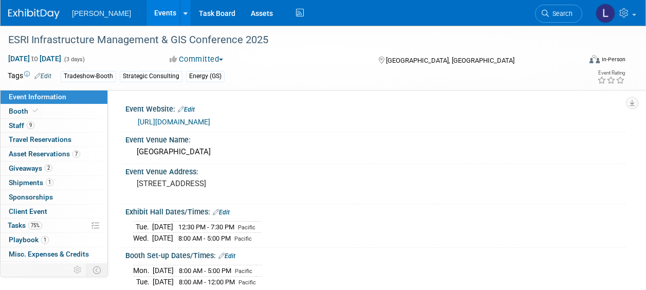 The width and height of the screenshot is (646, 290). Describe the element at coordinates (35, 225) in the screenshot. I see `span: 75%` at that location.